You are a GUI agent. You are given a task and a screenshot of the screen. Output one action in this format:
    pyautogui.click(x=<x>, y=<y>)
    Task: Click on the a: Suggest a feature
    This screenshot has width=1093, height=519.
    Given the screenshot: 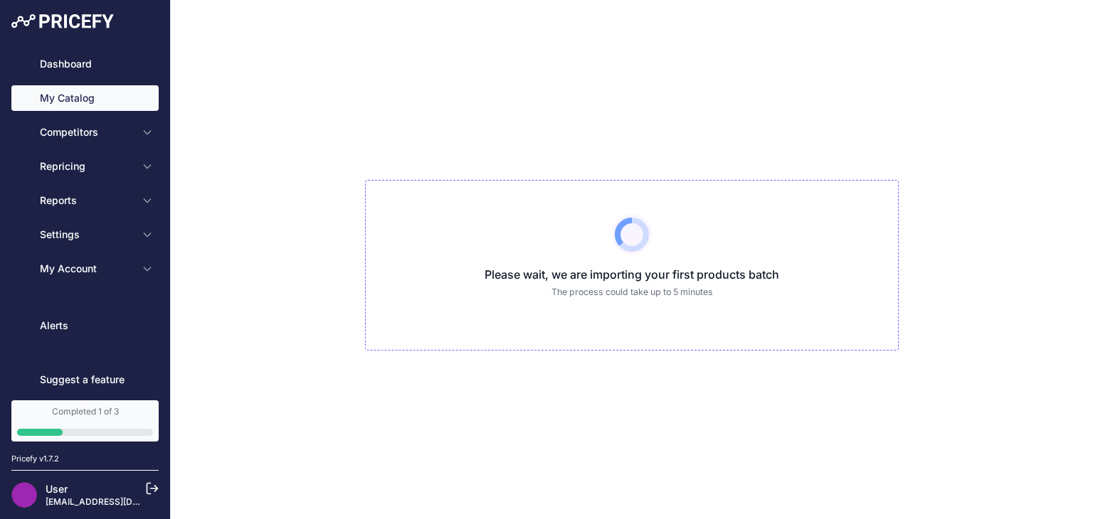 What is the action you would take?
    pyautogui.click(x=85, y=380)
    